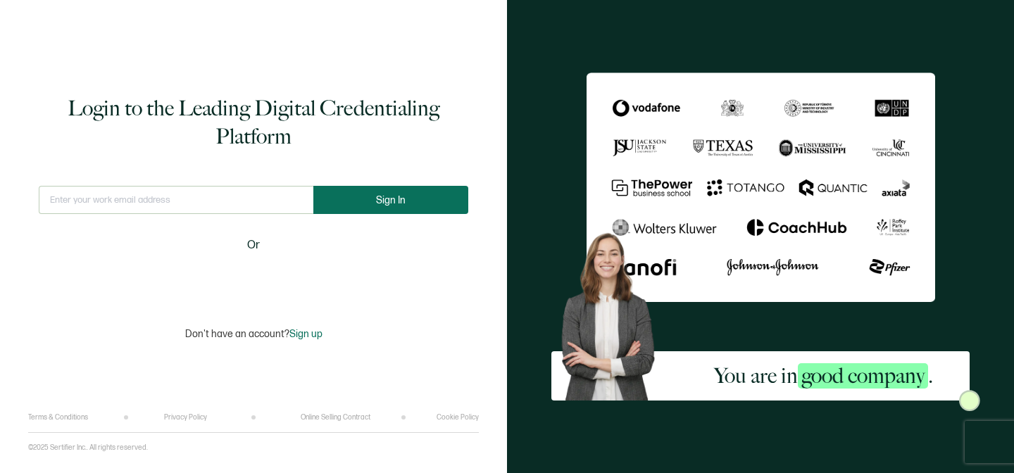 The width and height of the screenshot is (1014, 473). I want to click on h1: Login to the Leading Digital Credentialing Platform, so click(254, 123).